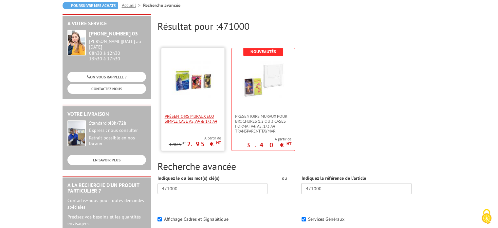 Image resolution: width=498 pixels, height=228 pixels. Describe the element at coordinates (297, 166) in the screenshot. I see `h2: Recherche avancée` at that location.